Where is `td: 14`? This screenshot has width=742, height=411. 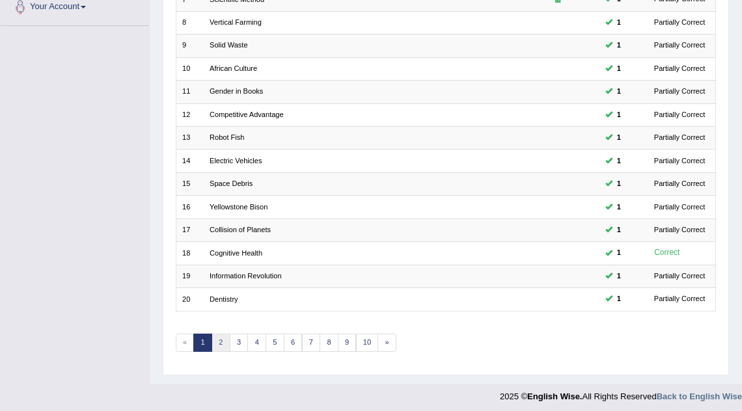 td: 14 is located at coordinates (189, 161).